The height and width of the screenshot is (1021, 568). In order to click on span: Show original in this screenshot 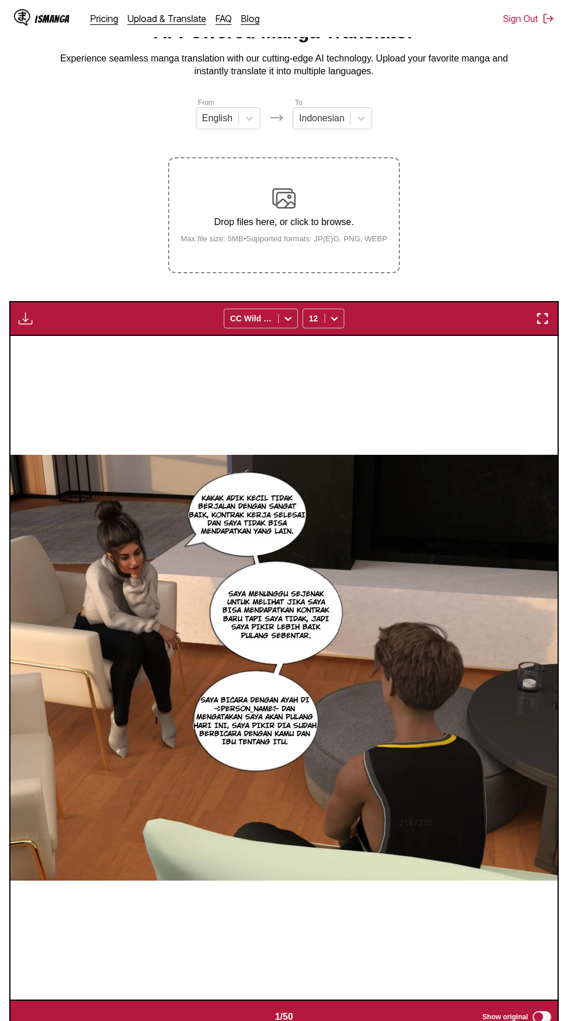, I will do `click(505, 1017)`.